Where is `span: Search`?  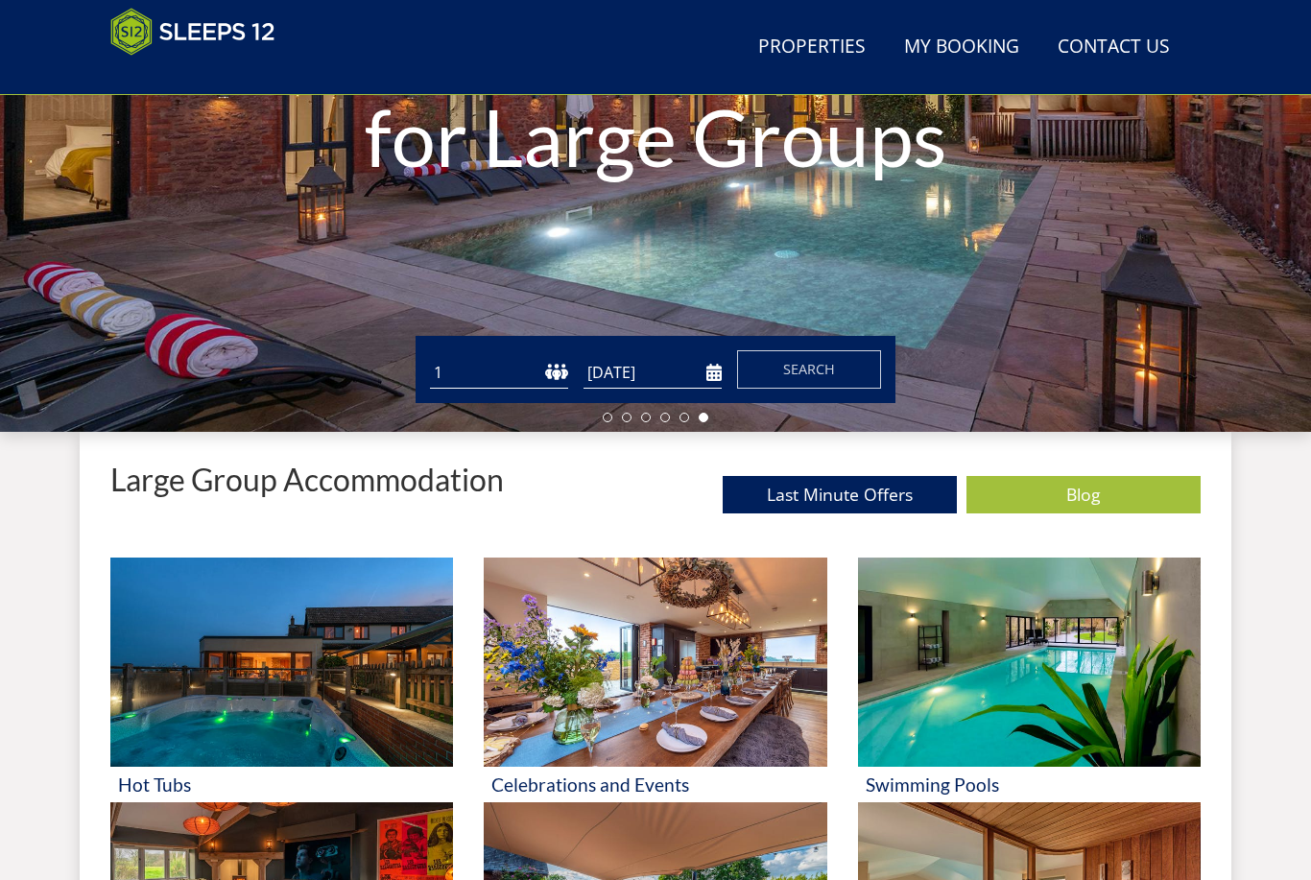 span: Search is located at coordinates (809, 369).